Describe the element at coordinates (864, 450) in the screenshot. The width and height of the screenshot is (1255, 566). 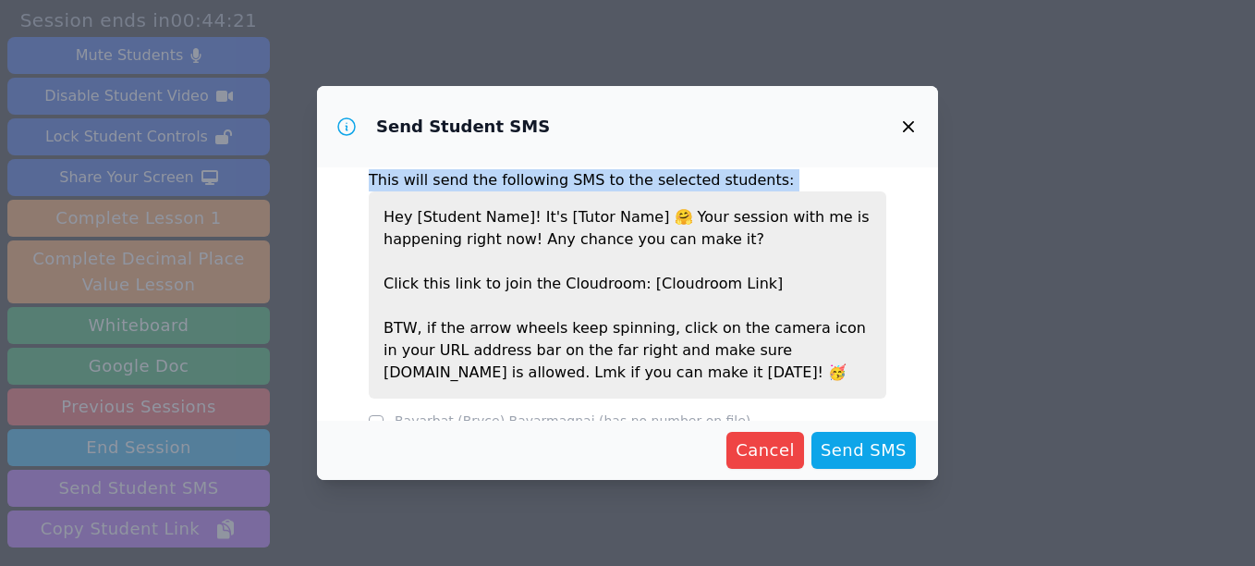
I see `span: Send SMS` at that location.